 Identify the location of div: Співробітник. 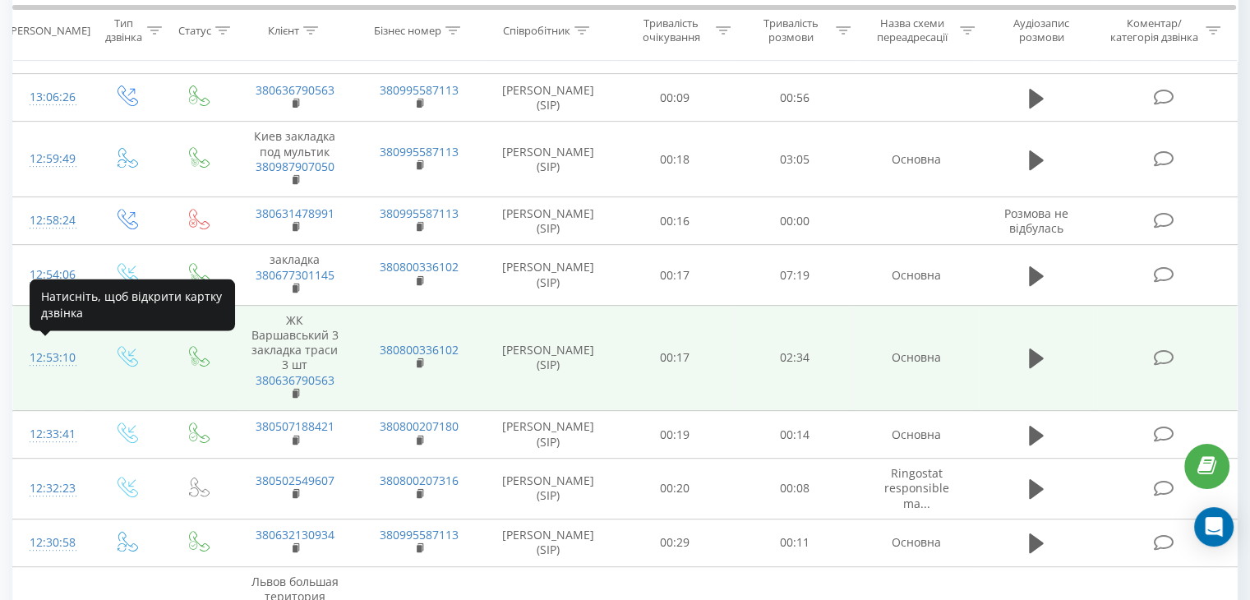
(537, 30).